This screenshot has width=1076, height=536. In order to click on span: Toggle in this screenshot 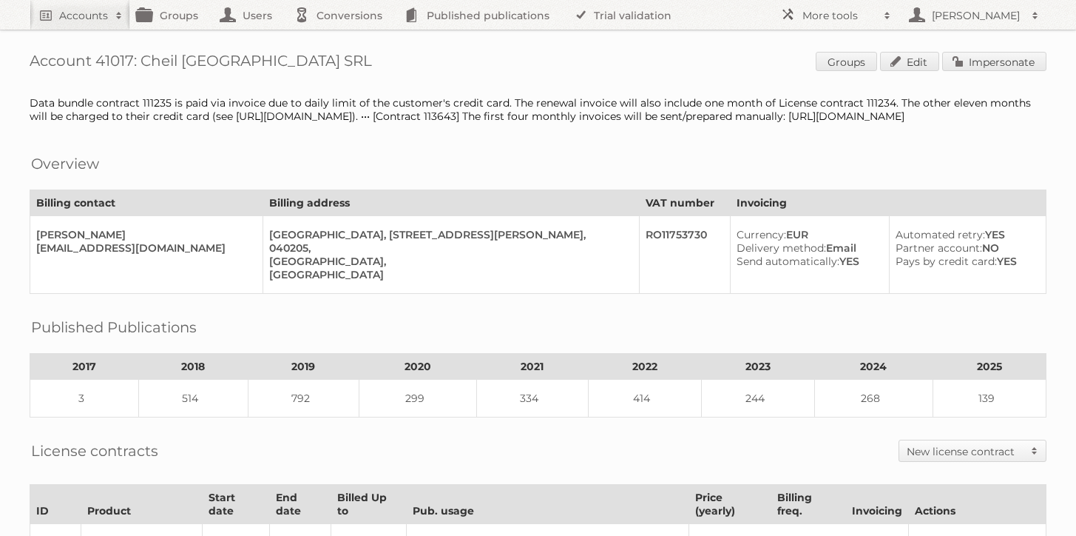, I will do `click(1035, 451)`.